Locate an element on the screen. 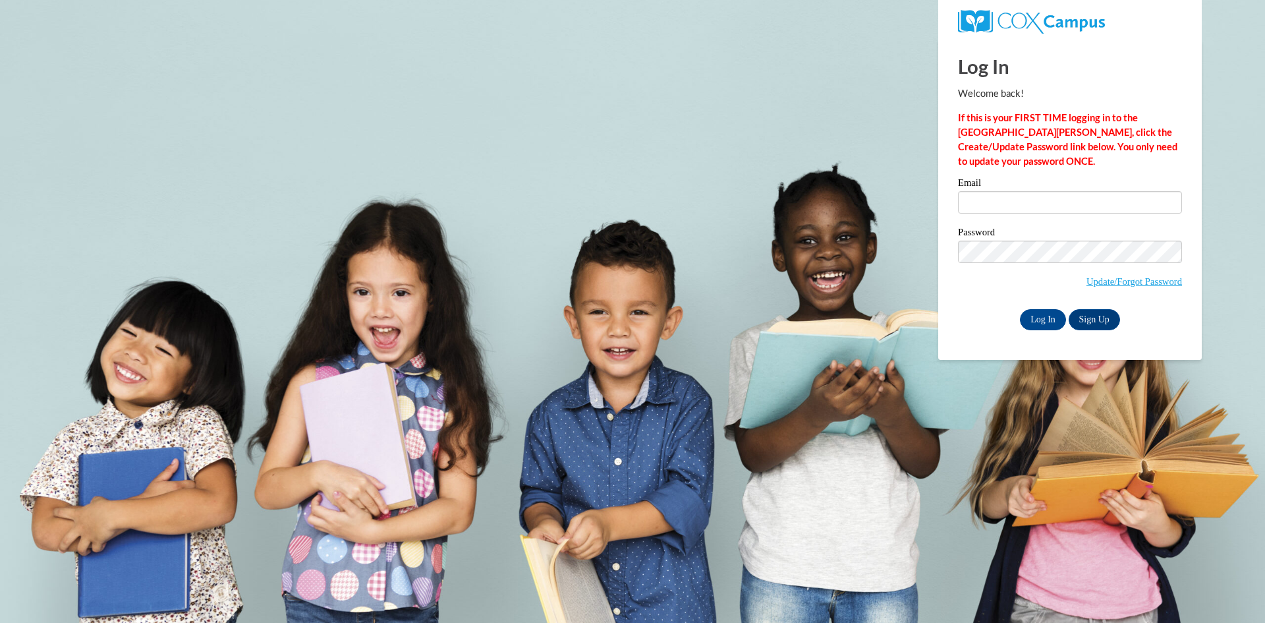 The image size is (1265, 623). a: Sign Up is located at coordinates (1095, 320).